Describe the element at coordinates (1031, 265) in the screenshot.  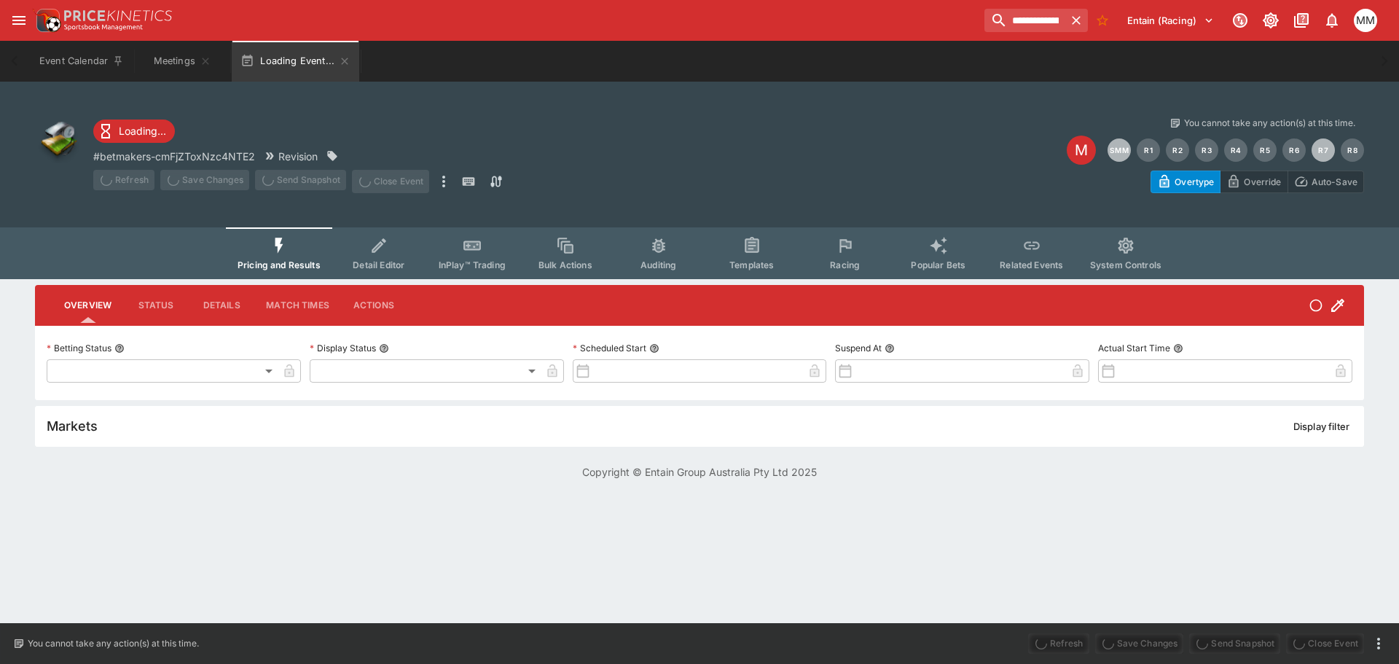
I see `span: Related Events` at that location.